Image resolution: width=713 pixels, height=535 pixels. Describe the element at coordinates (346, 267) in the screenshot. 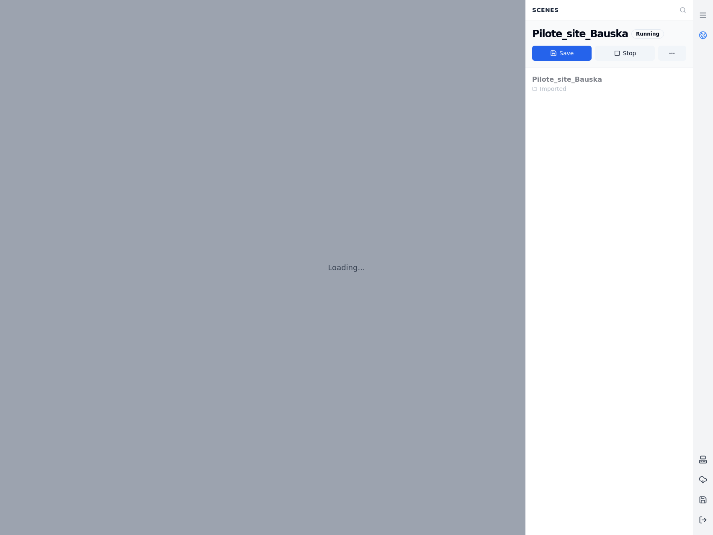

I see `p: Loading...` at that location.